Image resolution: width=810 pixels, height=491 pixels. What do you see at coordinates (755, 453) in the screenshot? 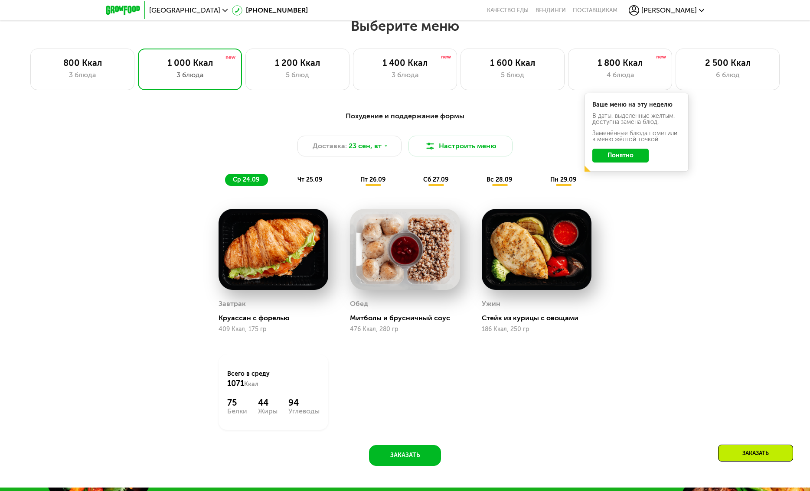
I see `div: Заказать` at bounding box center [755, 453].